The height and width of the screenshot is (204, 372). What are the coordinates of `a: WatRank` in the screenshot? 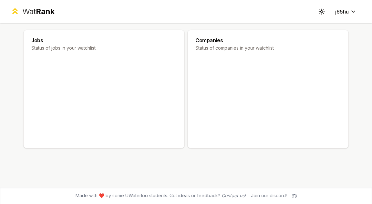 It's located at (32, 12).